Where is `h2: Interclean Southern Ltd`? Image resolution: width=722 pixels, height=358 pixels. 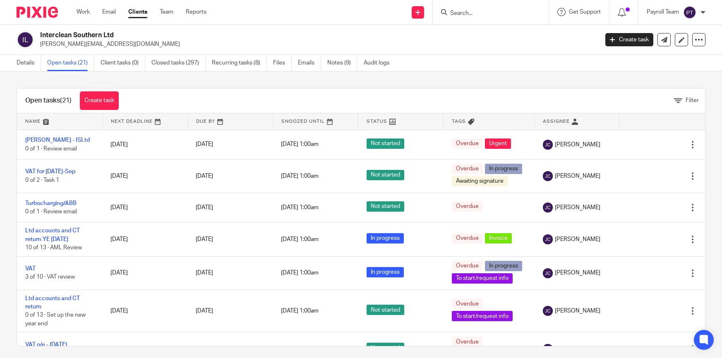 h2: Interclean Southern Ltd is located at coordinates (261, 35).